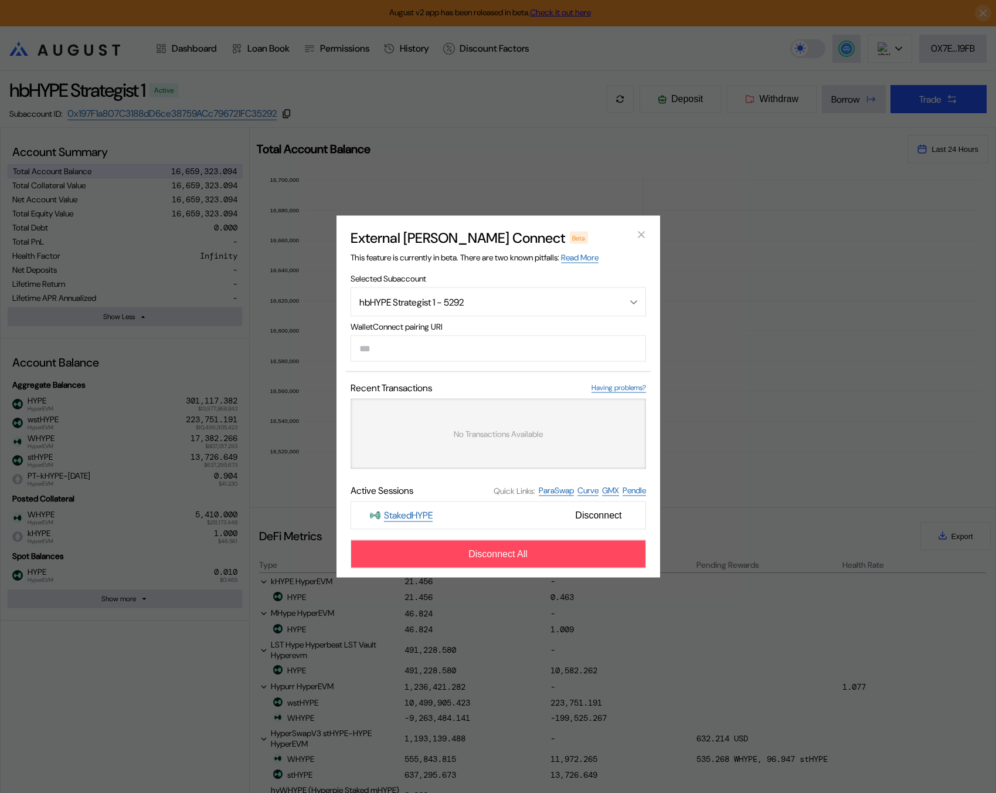 This screenshot has height=793, width=996. What do you see at coordinates (483, 301) in the screenshot?
I see `div: hbHYPE Strategist 1 - 5292` at bounding box center [483, 301].